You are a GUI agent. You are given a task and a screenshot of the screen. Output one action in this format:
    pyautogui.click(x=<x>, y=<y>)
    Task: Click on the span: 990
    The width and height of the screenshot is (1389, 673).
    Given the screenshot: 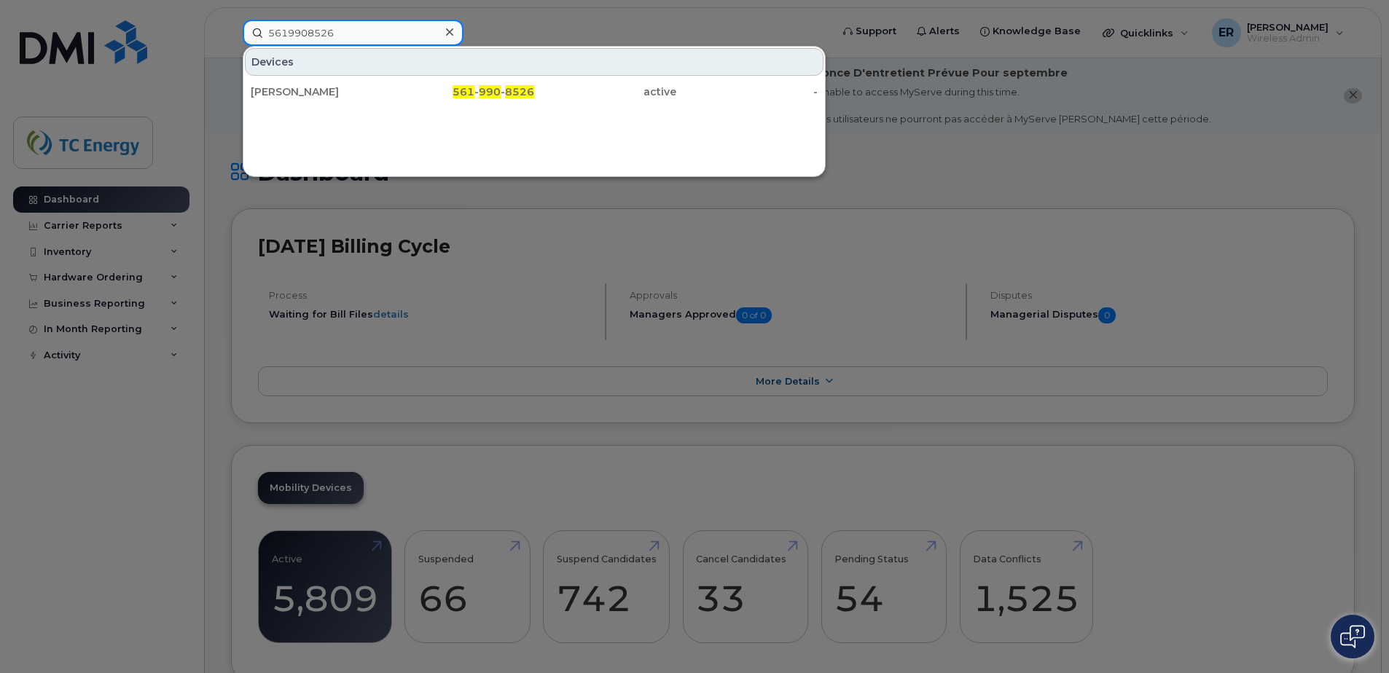 What is the action you would take?
    pyautogui.click(x=490, y=92)
    